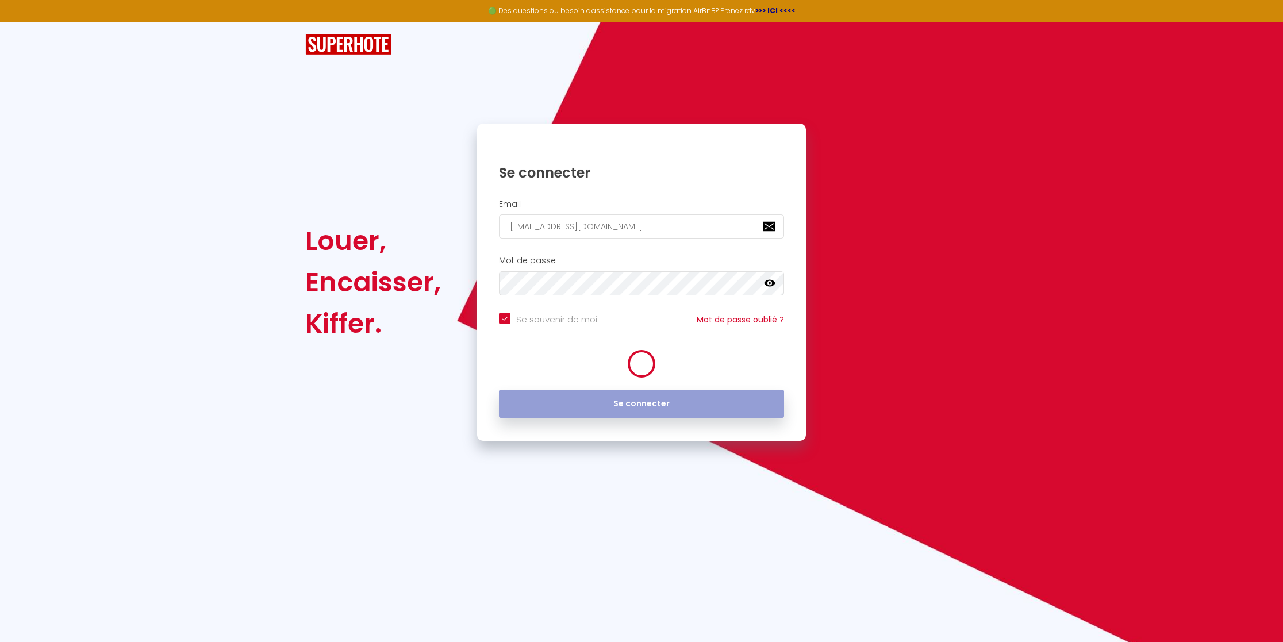 The width and height of the screenshot is (1283, 642). Describe the element at coordinates (641, 204) in the screenshot. I see `h2: Email` at that location.